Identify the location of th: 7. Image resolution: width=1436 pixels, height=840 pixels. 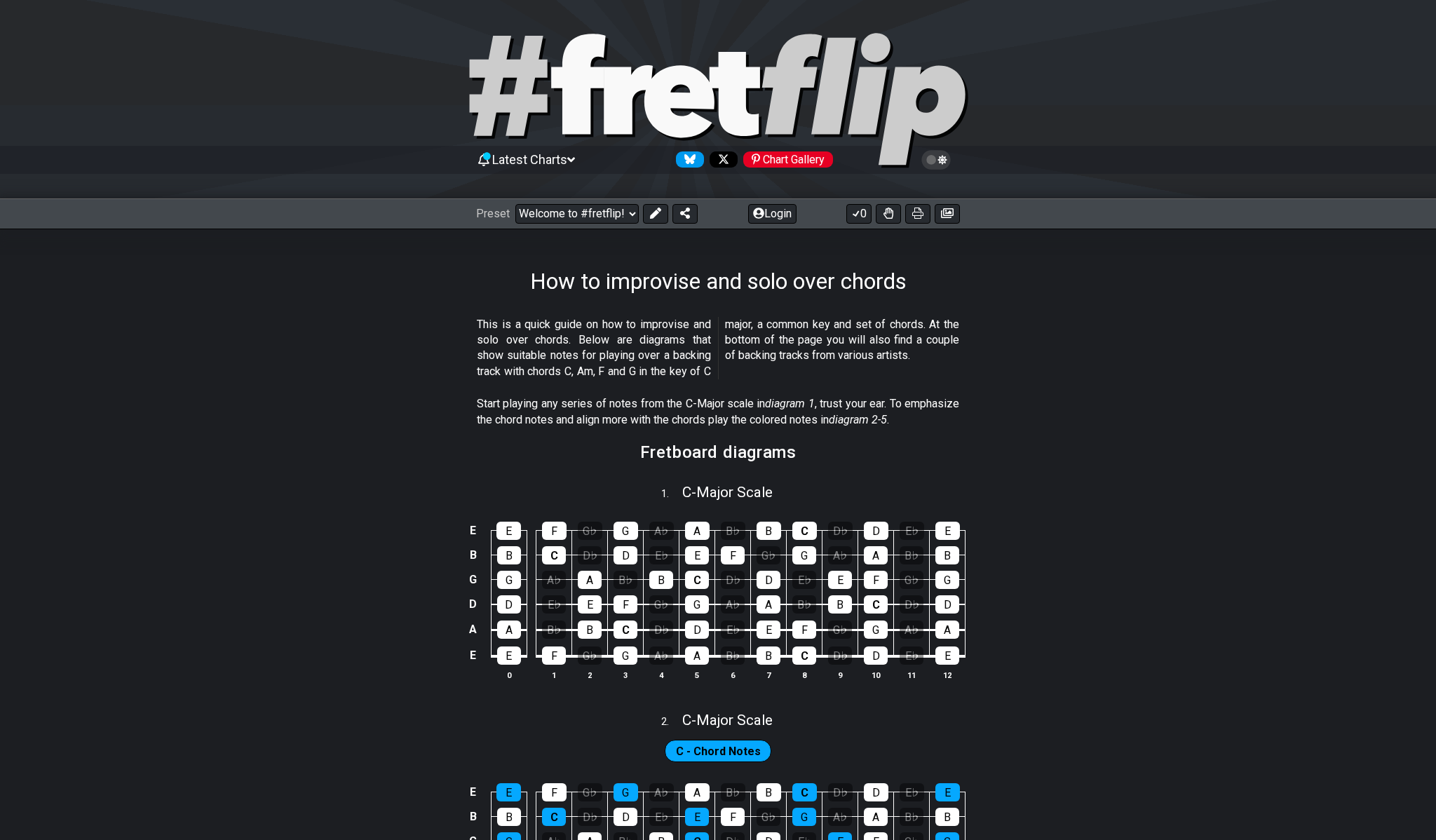
(768, 675).